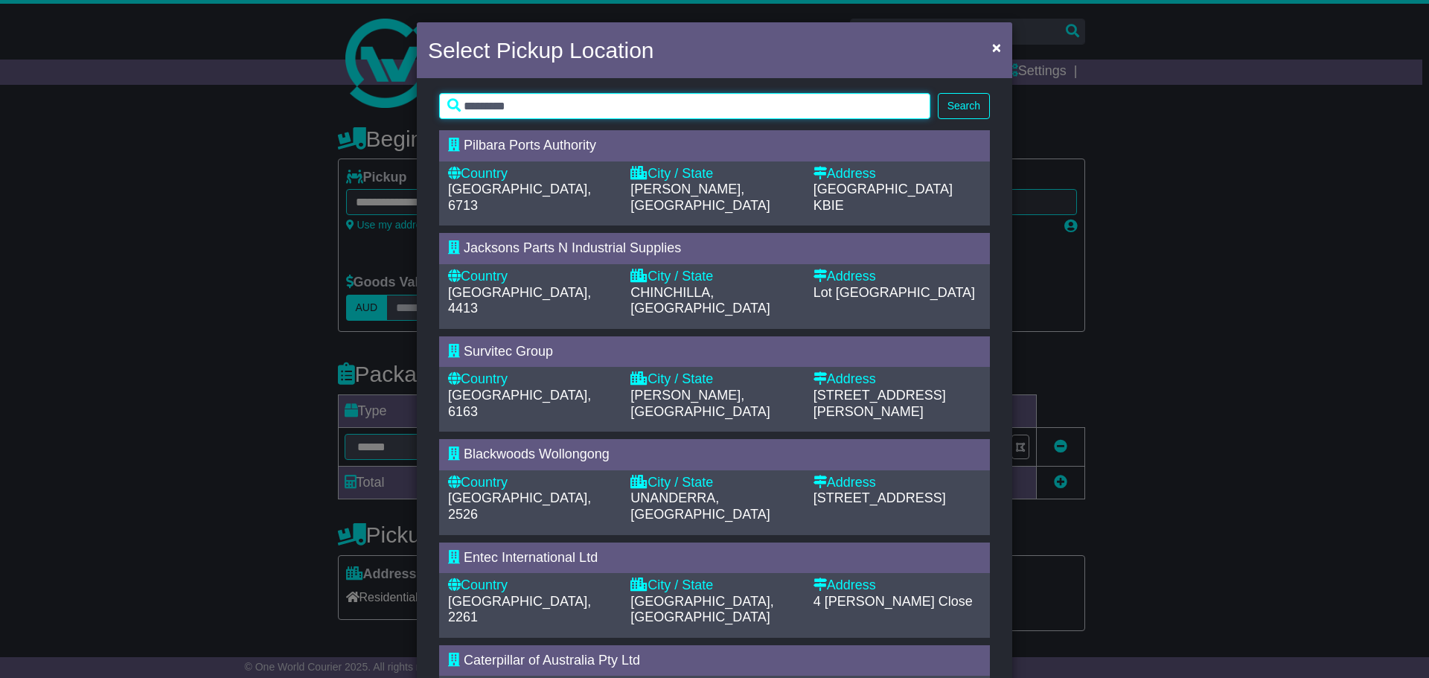  I want to click on span: Entec International Ltd, so click(531, 557).